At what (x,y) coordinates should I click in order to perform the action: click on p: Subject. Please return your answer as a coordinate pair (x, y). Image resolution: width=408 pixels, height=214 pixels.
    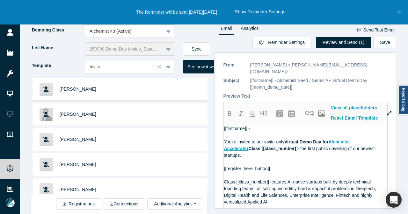
    Looking at the image, I should click on (234, 84).